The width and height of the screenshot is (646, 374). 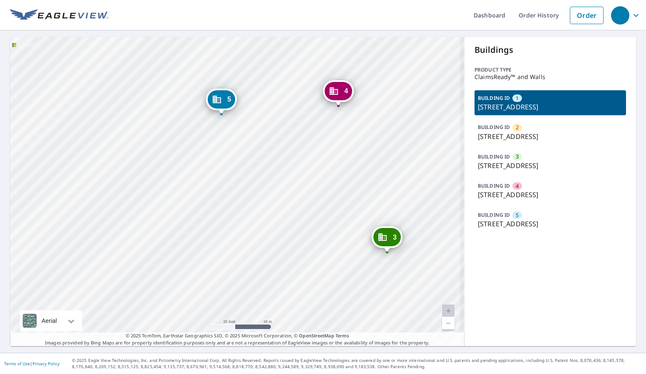 I want to click on p: Buildings, so click(x=550, y=50).